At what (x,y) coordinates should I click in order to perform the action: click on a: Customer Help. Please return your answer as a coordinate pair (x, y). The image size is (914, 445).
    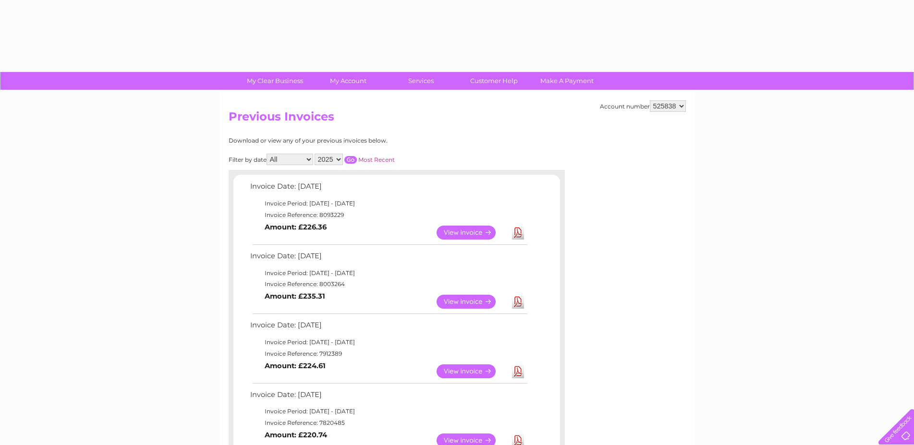
    Looking at the image, I should click on (494, 81).